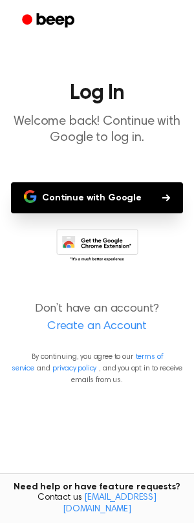 Image resolution: width=194 pixels, height=523 pixels. Describe the element at coordinates (97, 368) in the screenshot. I see `p: By continuing, you agree to our and , and you opt in to receive emails from us.` at that location.